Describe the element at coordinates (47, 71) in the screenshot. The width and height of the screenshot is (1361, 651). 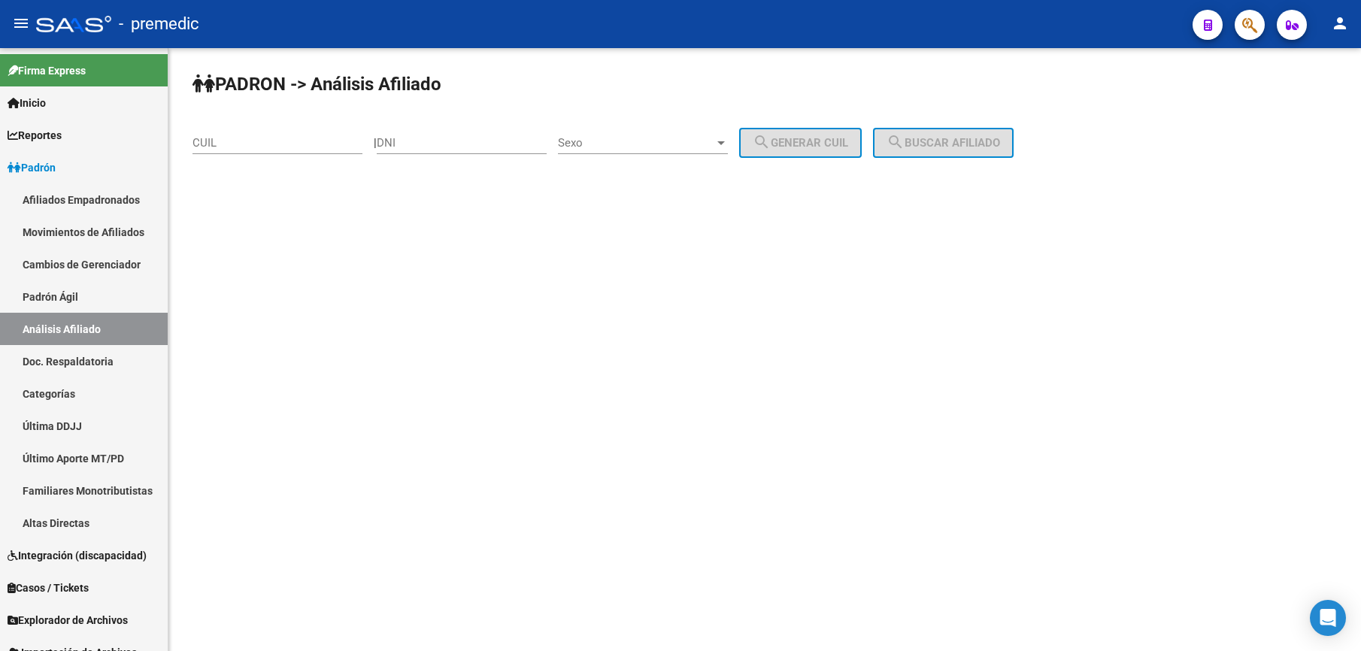
I see `span: Firma Express` at that location.